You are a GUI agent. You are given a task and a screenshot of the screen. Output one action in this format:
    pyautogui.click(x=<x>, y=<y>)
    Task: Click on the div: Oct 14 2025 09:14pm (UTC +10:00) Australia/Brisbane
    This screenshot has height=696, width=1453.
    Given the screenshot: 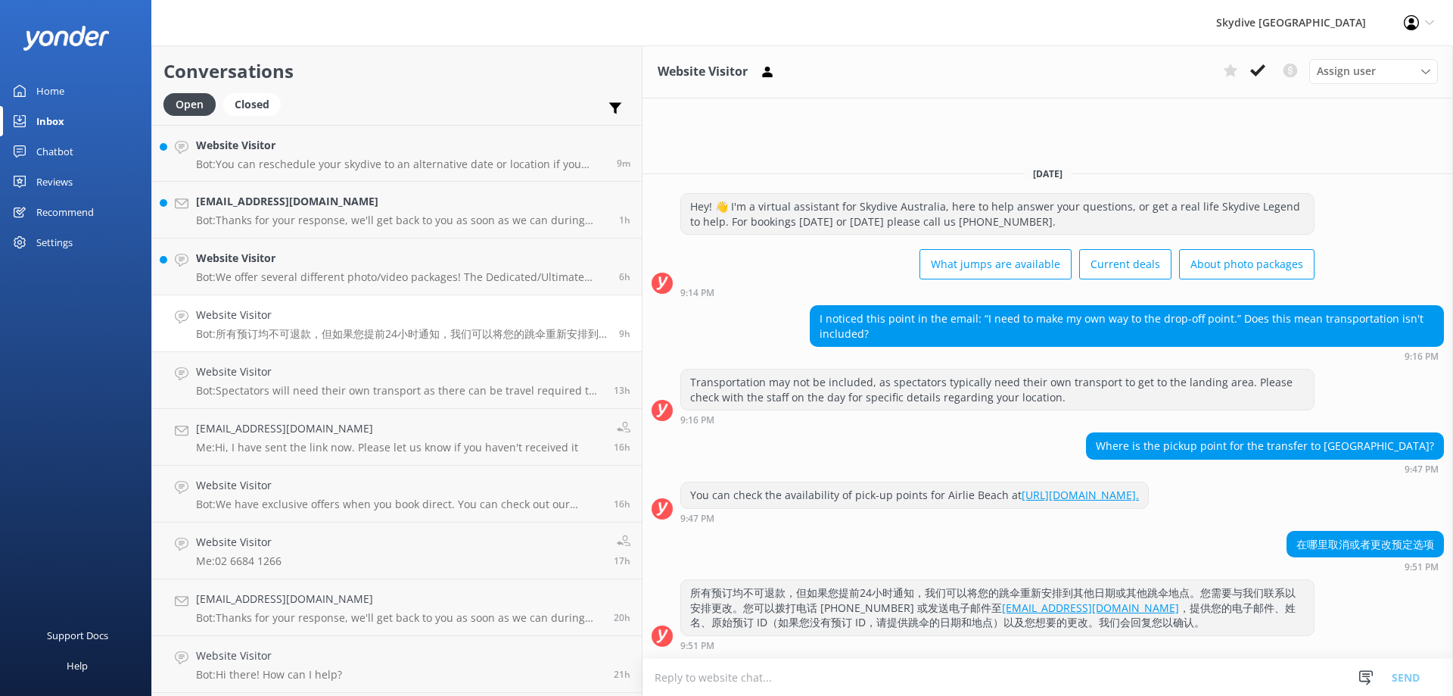 What is the action you would take?
    pyautogui.click(x=998, y=292)
    